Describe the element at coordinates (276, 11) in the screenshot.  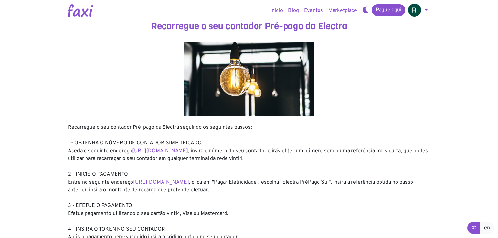
I see `a: Início` at that location.